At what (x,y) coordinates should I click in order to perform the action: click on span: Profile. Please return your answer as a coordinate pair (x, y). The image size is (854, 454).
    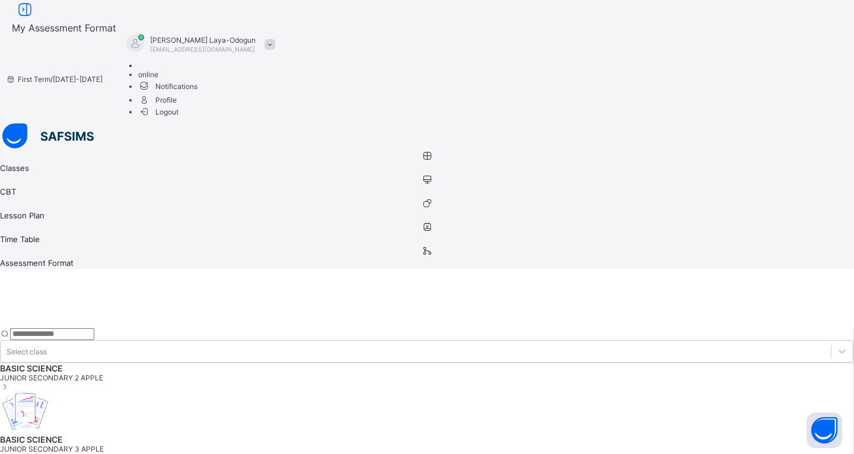
    Looking at the image, I should click on (209, 99).